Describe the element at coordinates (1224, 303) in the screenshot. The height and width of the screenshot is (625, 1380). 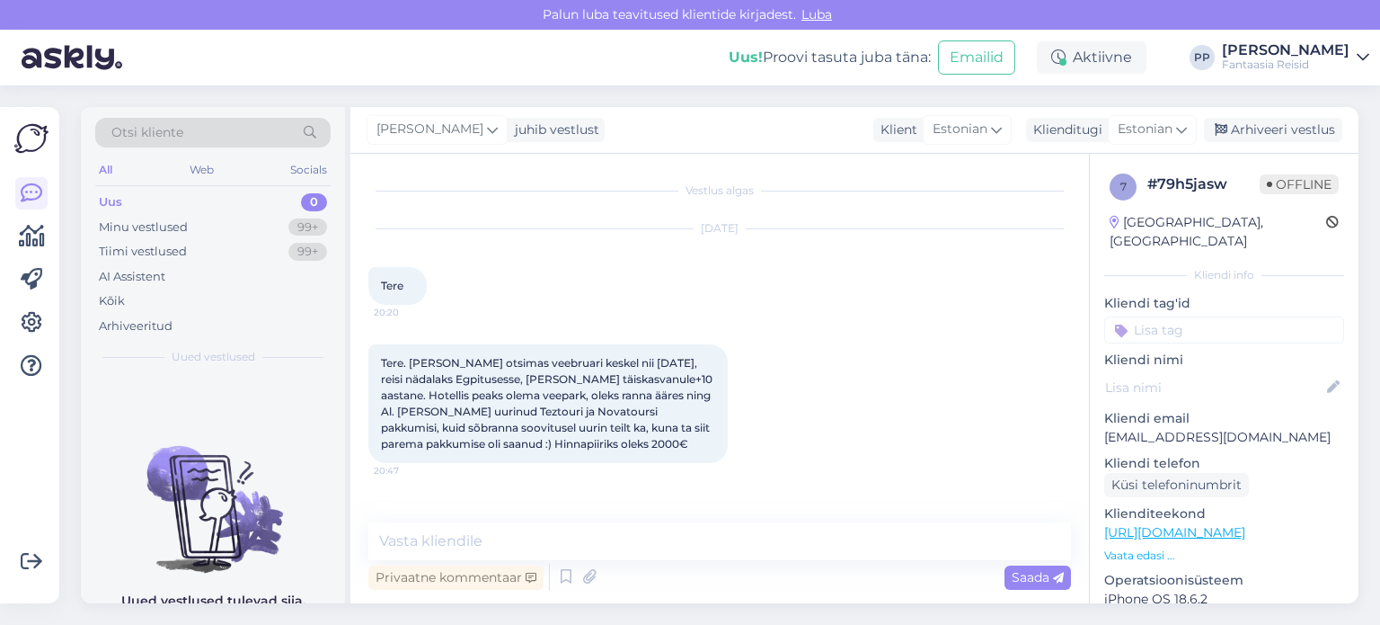
I see `p: Kliendi tag'id` at that location.